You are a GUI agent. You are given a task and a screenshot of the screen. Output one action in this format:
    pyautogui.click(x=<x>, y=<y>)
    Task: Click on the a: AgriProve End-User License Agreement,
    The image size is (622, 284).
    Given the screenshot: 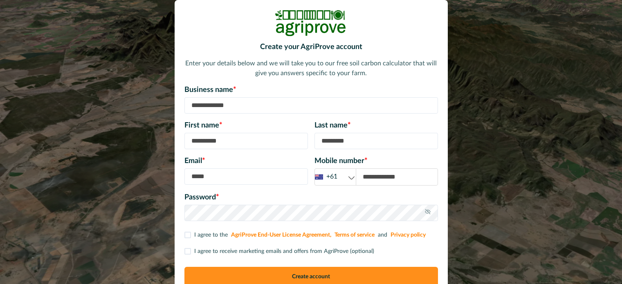 What is the action you would take?
    pyautogui.click(x=281, y=235)
    